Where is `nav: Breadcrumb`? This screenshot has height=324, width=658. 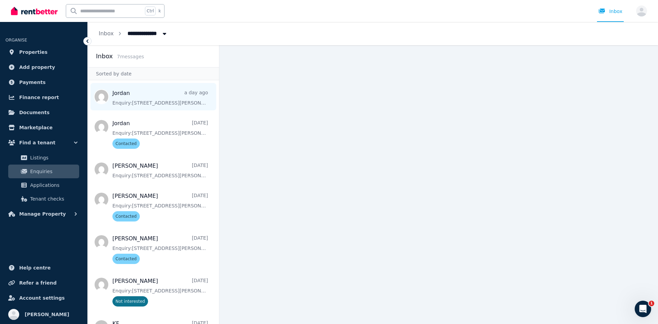 nav: Breadcrumb is located at coordinates (133, 34).